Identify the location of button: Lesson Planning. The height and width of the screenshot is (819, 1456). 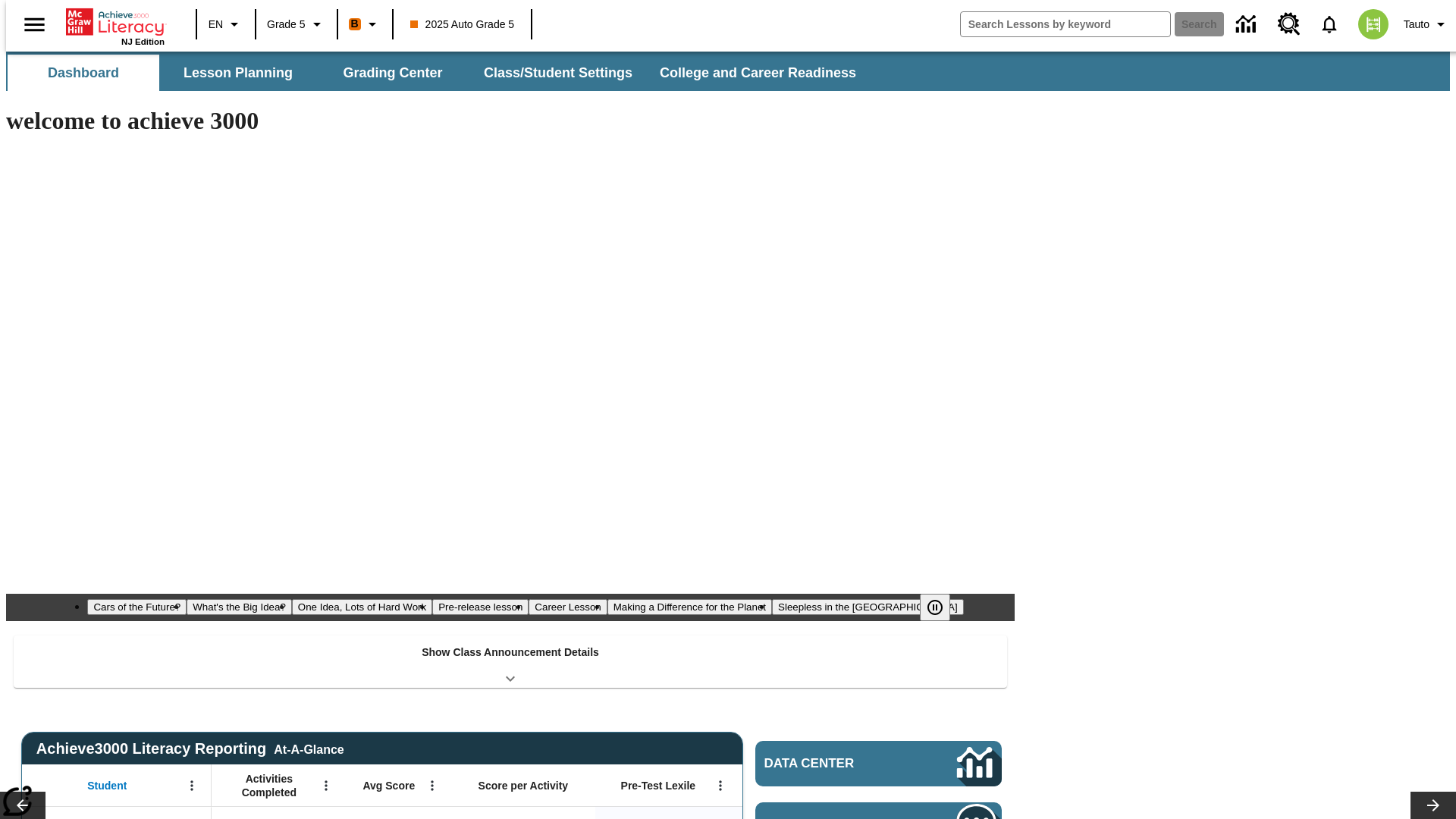
(238, 73).